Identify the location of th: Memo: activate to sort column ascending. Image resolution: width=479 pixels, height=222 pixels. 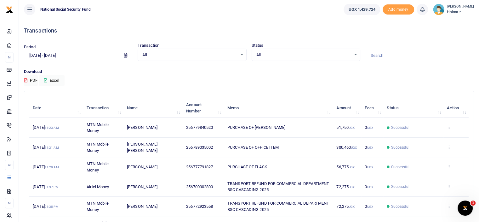
(279, 108).